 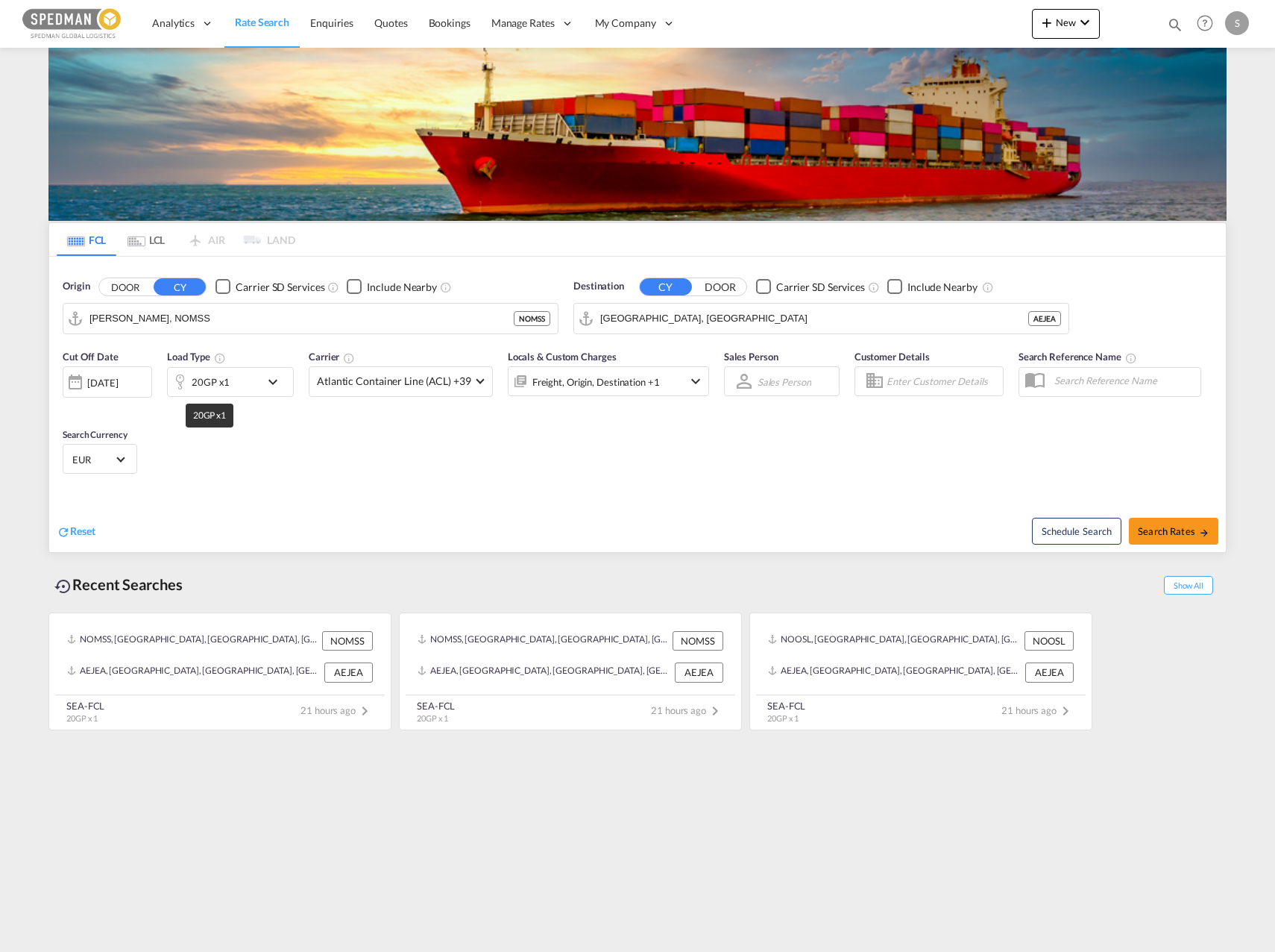 I want to click on div: 20GP x1, so click(x=210, y=381).